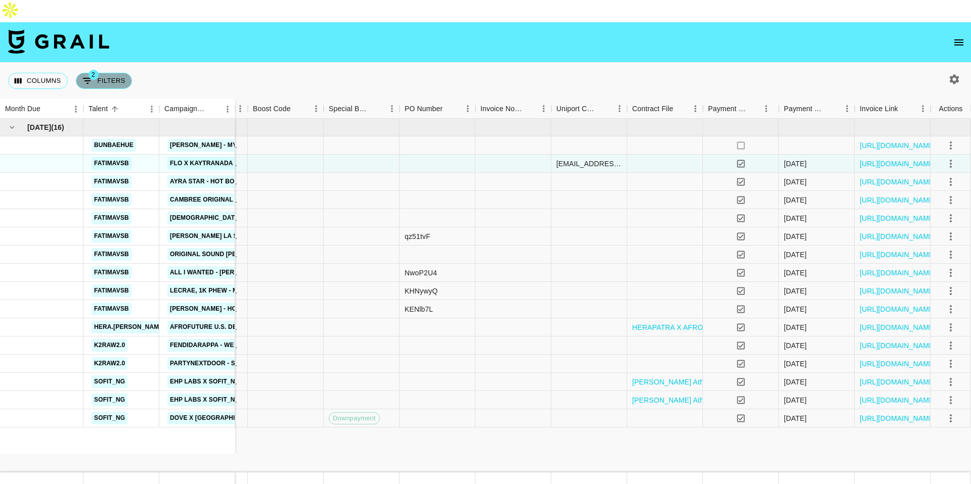 The width and height of the screenshot is (971, 484). Describe the element at coordinates (104, 81) in the screenshot. I see `button: Show filters` at that location.